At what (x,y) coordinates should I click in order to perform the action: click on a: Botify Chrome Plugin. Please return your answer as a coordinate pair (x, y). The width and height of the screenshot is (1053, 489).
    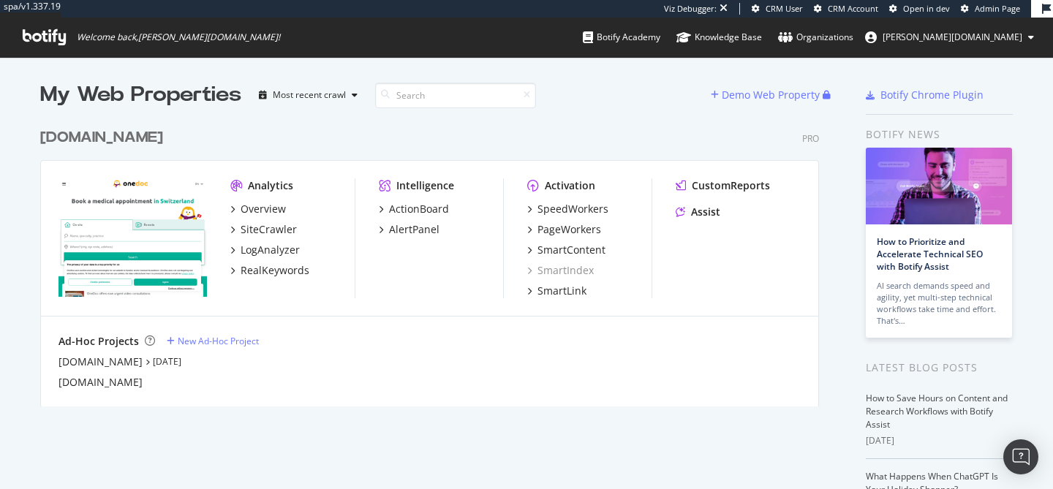
    Looking at the image, I should click on (925, 95).